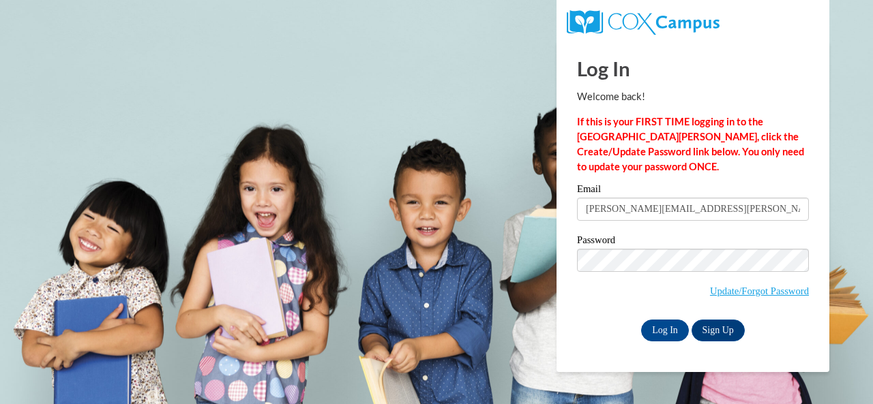 The width and height of the screenshot is (873, 404). Describe the element at coordinates (643, 22) in the screenshot. I see `img: COX Campus` at that location.